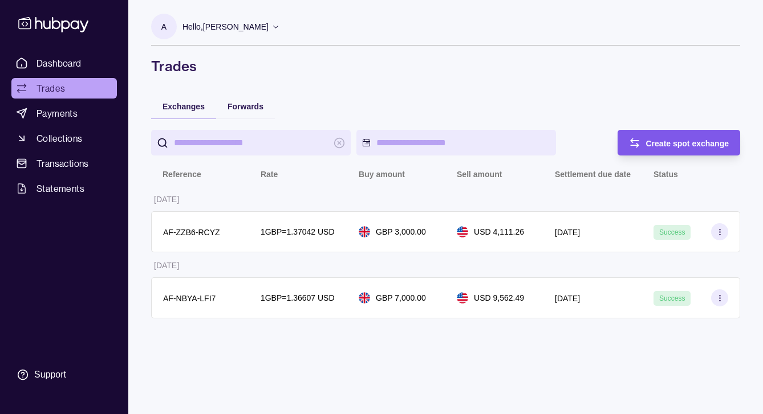 This screenshot has width=763, height=414. What do you see at coordinates (189, 299) in the screenshot?
I see `p: AF-NBYA-LFI7` at bounding box center [189, 299].